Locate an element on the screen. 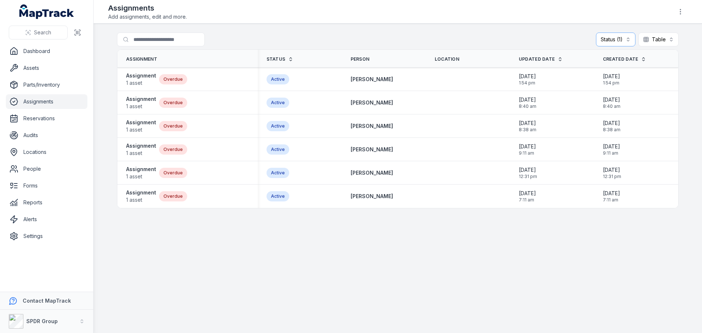  span: Location is located at coordinates (447, 59).